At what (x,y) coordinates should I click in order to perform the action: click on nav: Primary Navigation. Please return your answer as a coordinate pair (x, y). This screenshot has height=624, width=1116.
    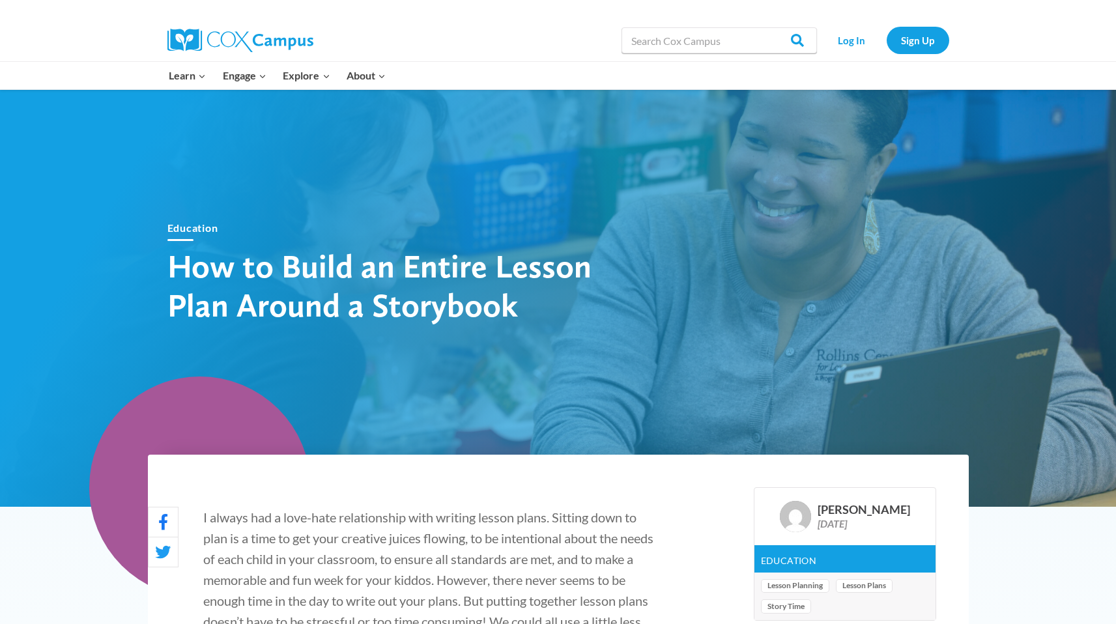
    Looking at the image, I should click on (278, 76).